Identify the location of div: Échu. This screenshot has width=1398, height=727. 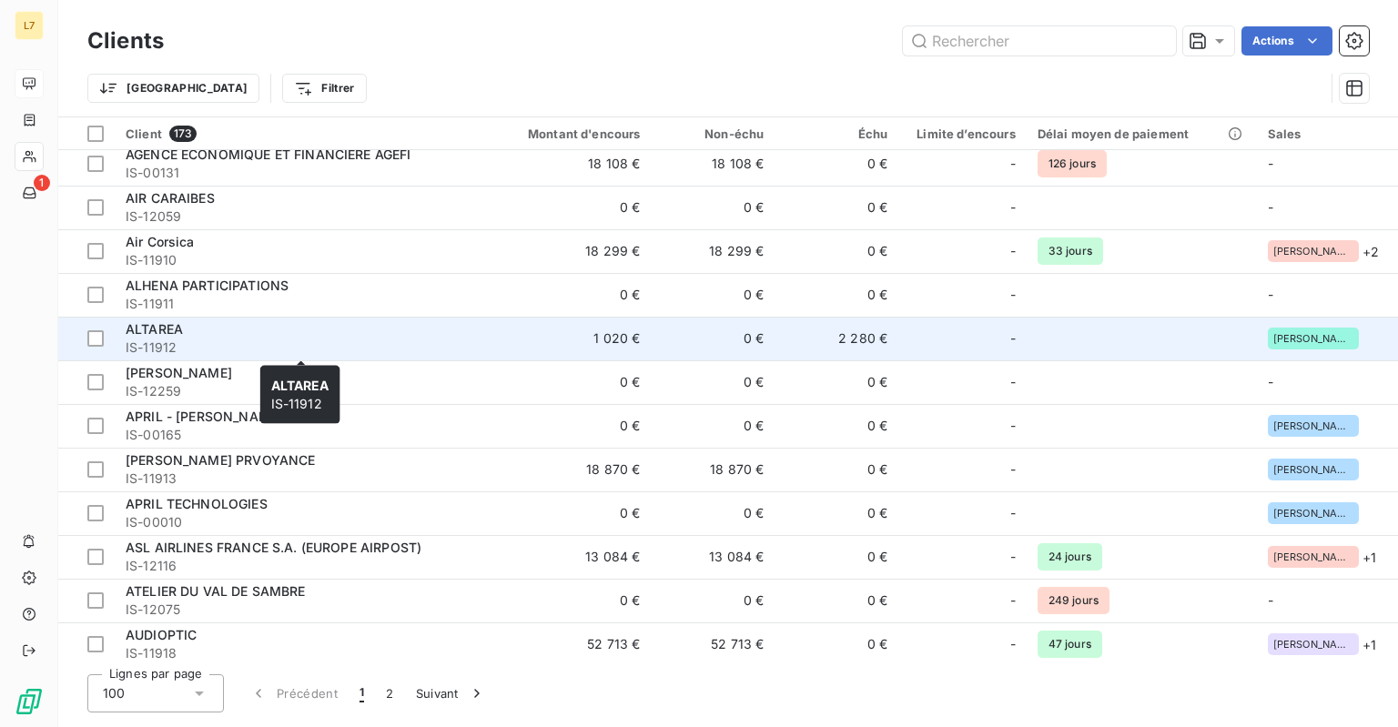
(837, 134).